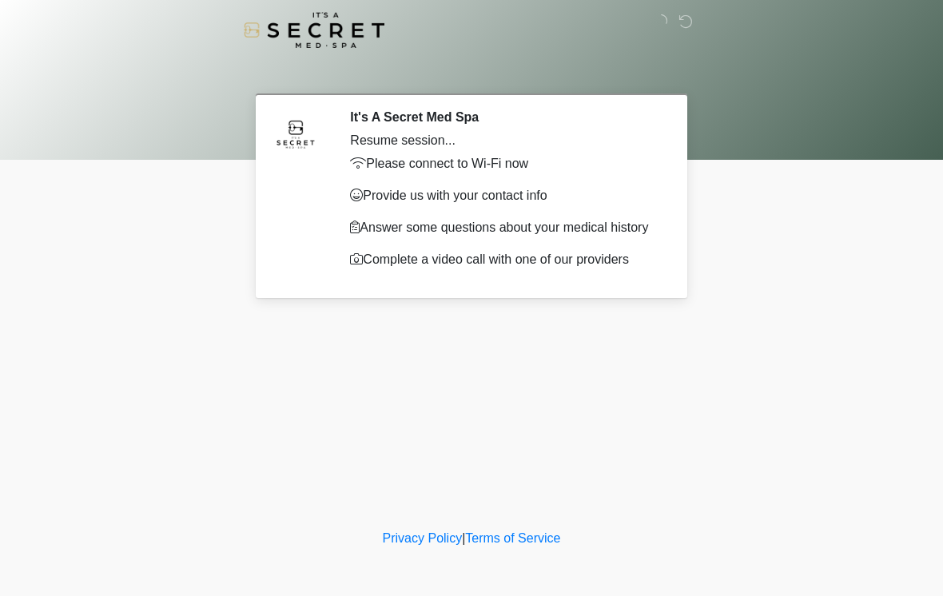 The height and width of the screenshot is (596, 943). I want to click on div: Resume session..., so click(504, 141).